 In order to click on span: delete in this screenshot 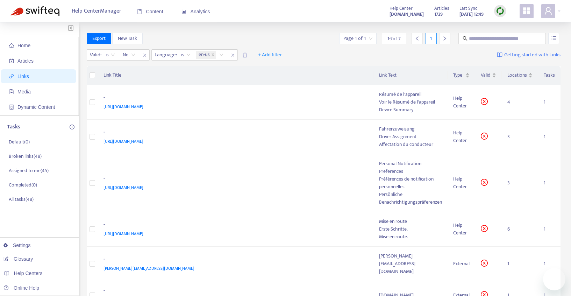, I will do `click(245, 55)`.